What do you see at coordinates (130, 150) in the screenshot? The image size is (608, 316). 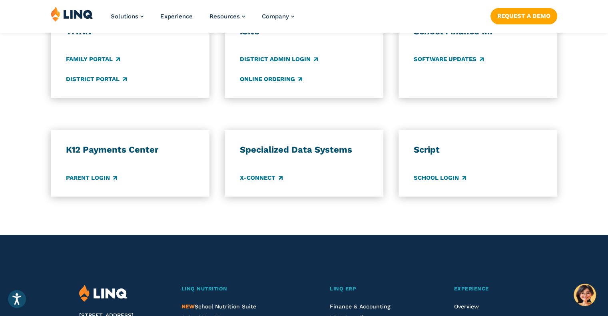 I see `h3: K12 Payments Center` at bounding box center [130, 150].